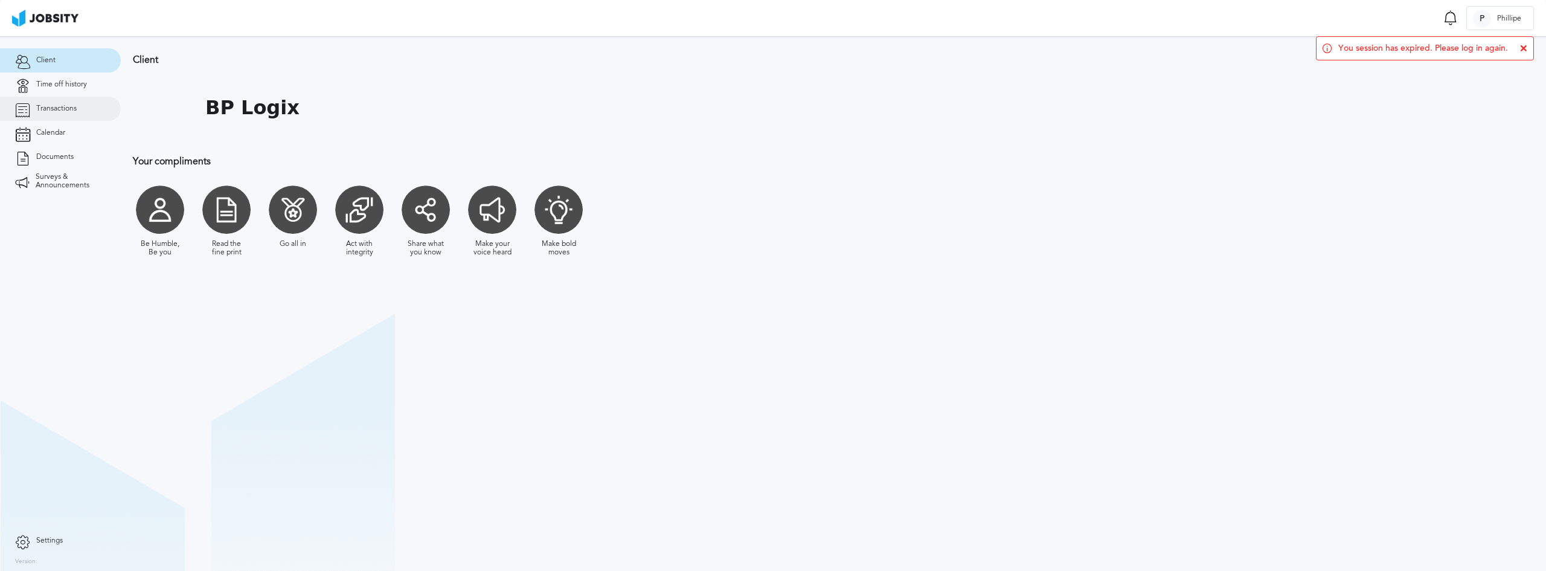 This screenshot has width=1546, height=571. What do you see at coordinates (1482, 19) in the screenshot?
I see `div: P` at bounding box center [1482, 19].